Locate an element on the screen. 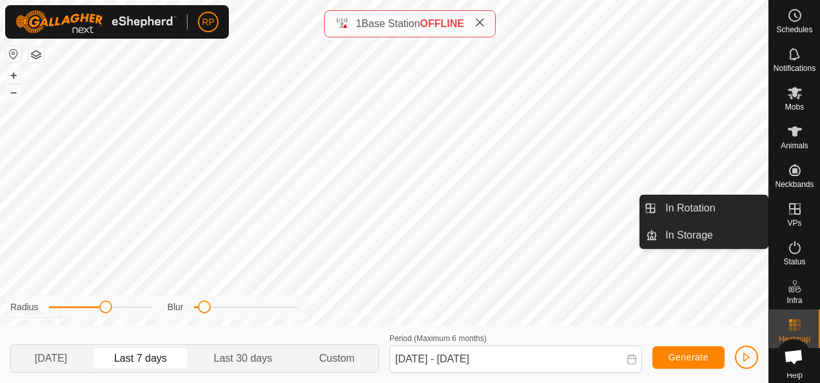 This screenshot has height=383, width=820. span: Generate is located at coordinates (688, 357).